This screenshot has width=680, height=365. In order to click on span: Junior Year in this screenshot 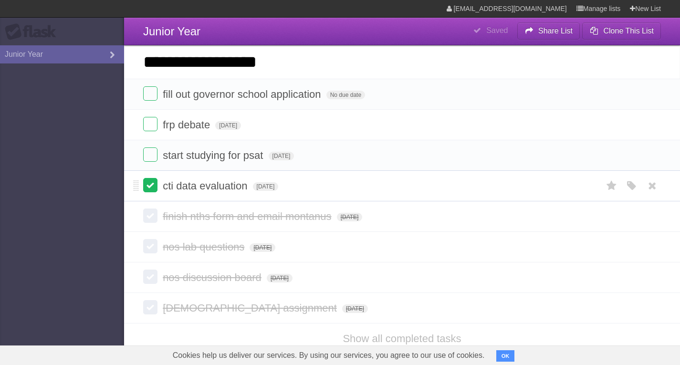, I will do `click(172, 31)`.